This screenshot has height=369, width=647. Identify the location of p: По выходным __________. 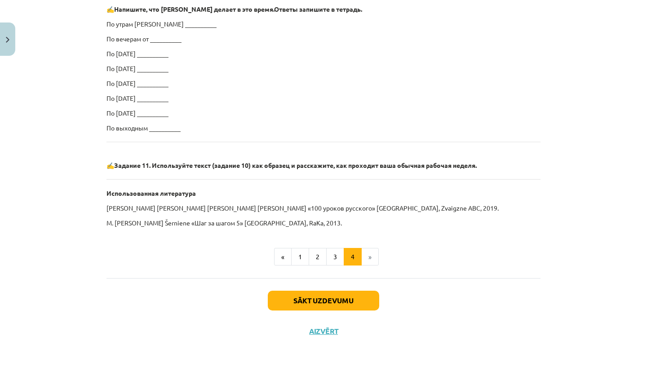
(324, 128).